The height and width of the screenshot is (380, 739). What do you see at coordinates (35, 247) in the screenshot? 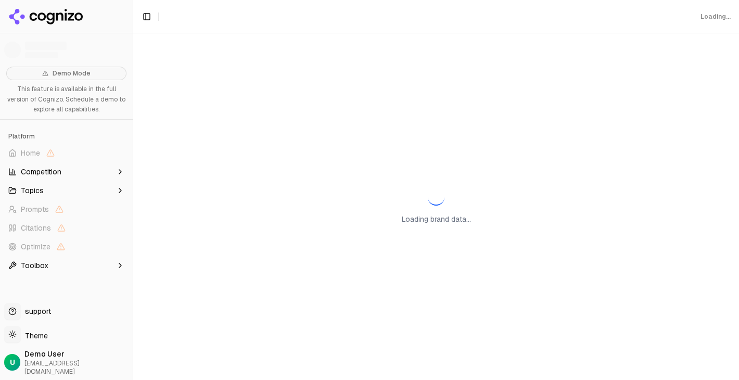
I see `span: Optimize` at bounding box center [35, 247].